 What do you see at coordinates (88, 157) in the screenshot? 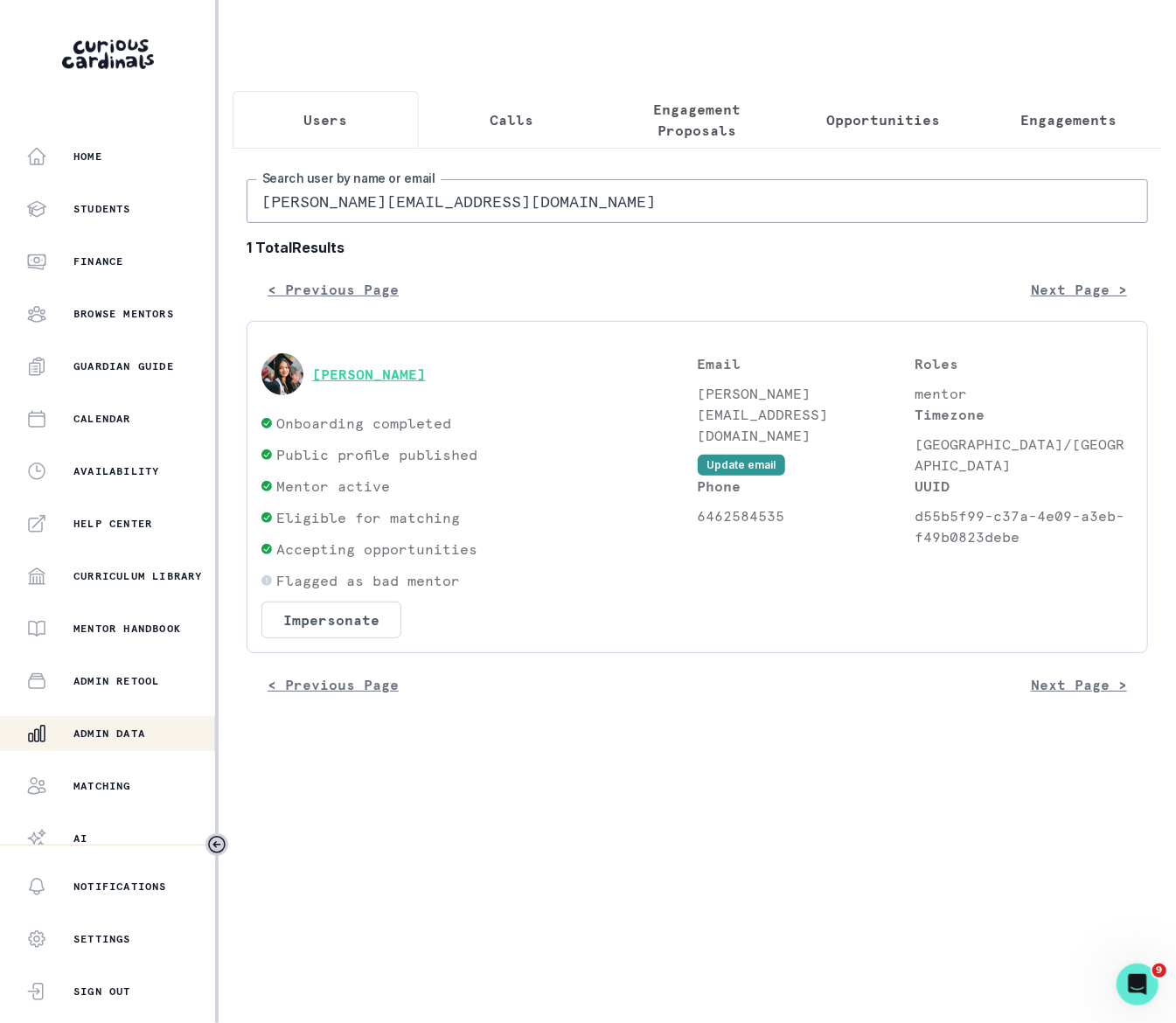
I see `p: Home` at bounding box center [88, 157].